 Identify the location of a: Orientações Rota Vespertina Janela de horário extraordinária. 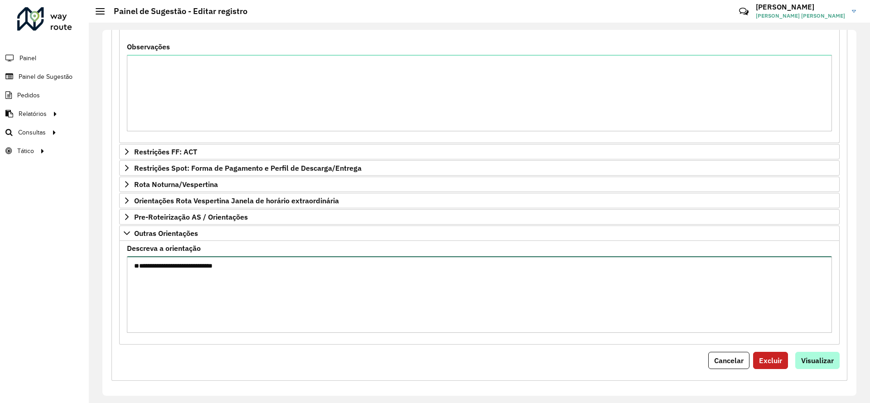
(480, 201).